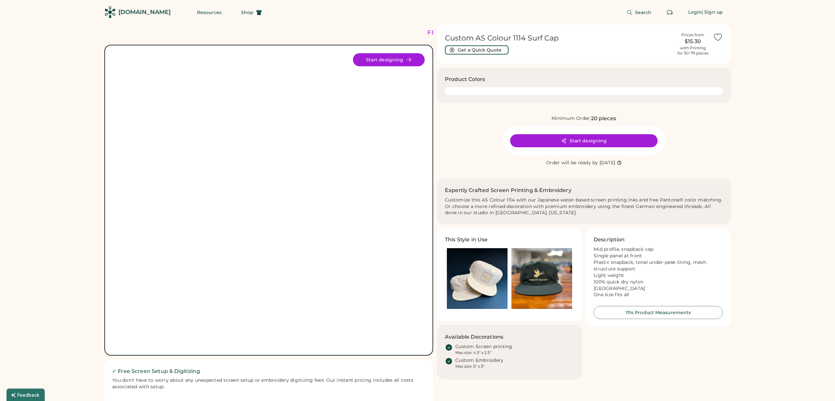 Image resolution: width=835 pixels, height=401 pixels. Describe the element at coordinates (269, 383) in the screenshot. I see `div: You don't have to worry about any unexpected screen setup or embroidery digitizing fees. Our inst...` at that location.